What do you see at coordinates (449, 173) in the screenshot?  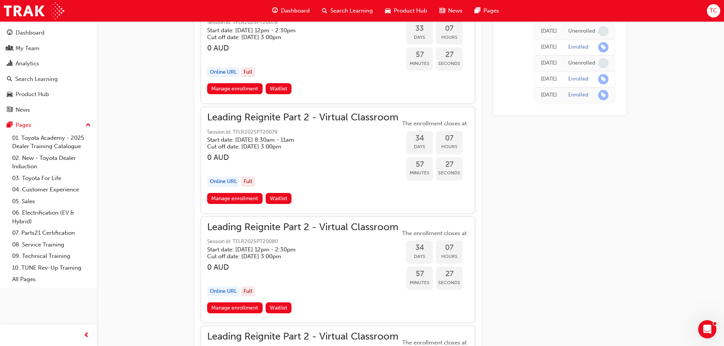 I see `span: Seconds` at bounding box center [449, 173].